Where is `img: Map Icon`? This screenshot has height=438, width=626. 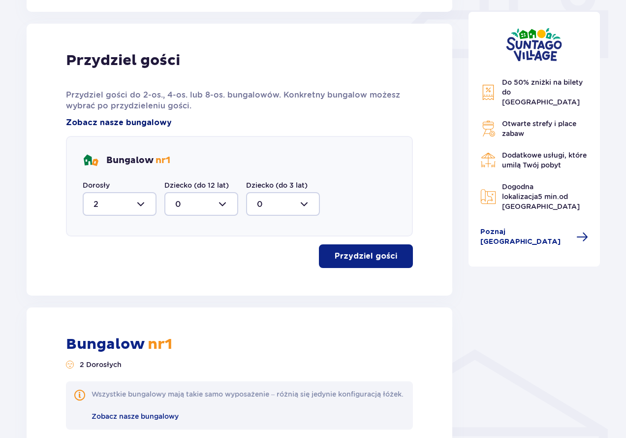
img: Map Icon is located at coordinates (488, 196).